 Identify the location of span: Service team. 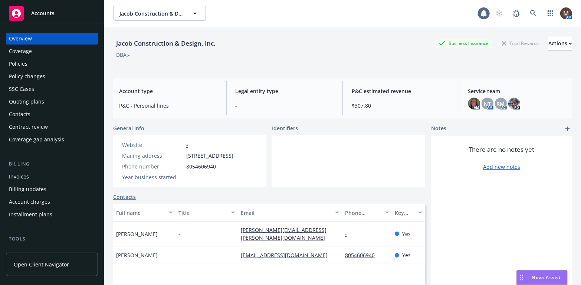
(517, 91).